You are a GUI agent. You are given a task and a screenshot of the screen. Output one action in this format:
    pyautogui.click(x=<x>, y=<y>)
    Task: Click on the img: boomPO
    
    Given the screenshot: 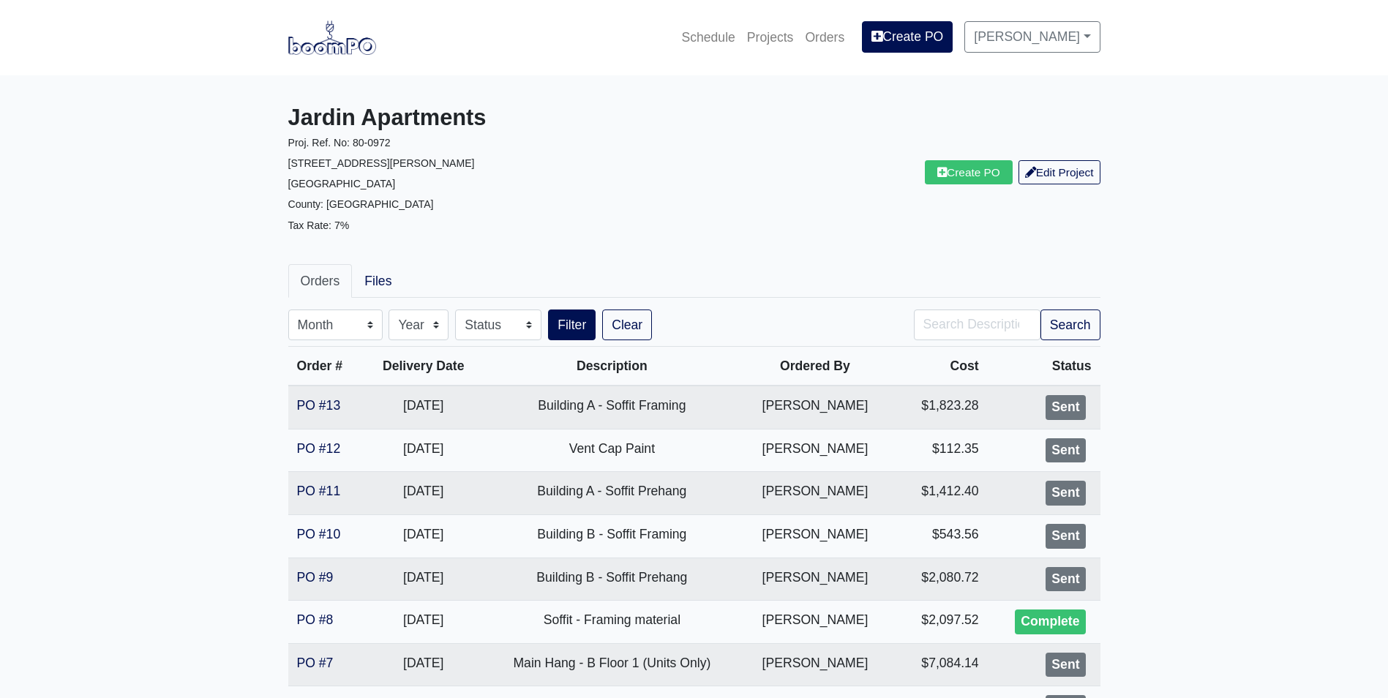 What is the action you would take?
    pyautogui.click(x=332, y=37)
    